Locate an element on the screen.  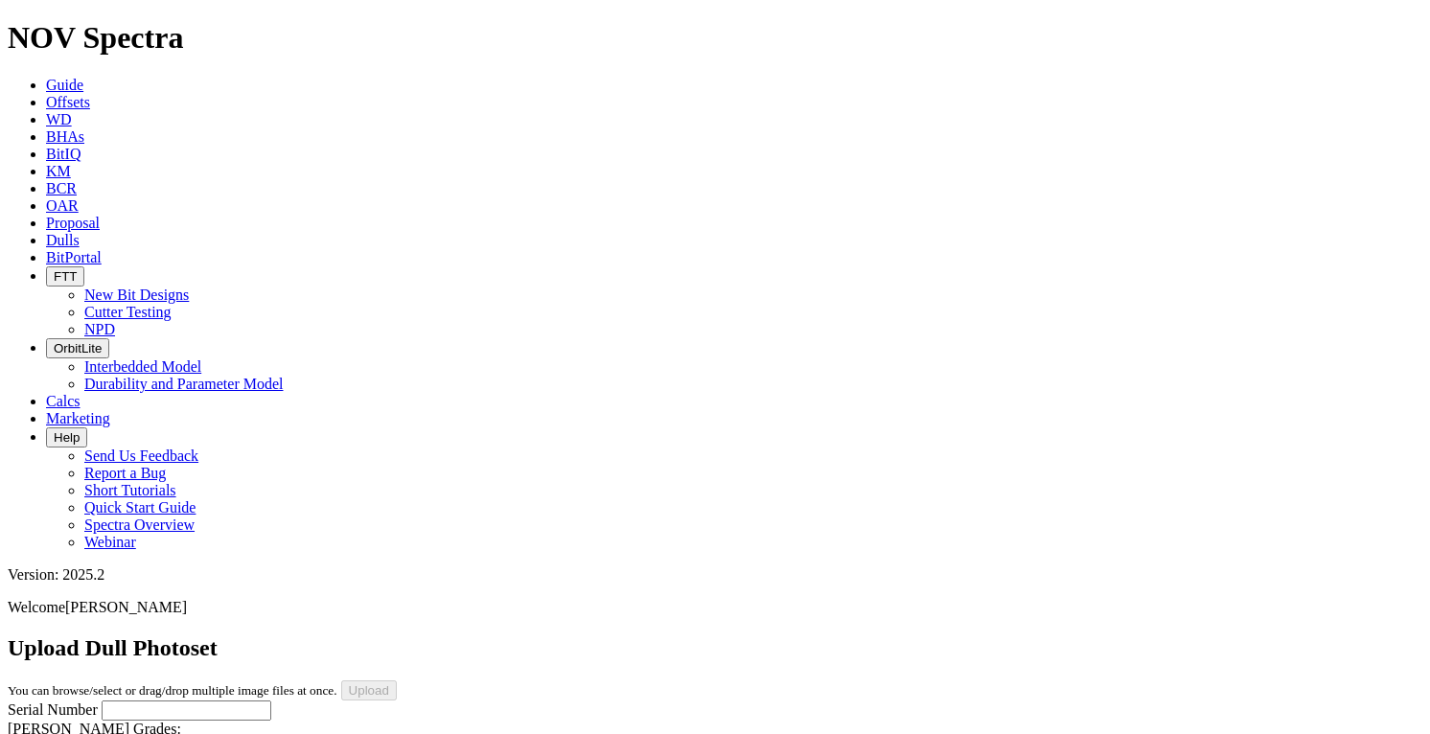
input: Upload is located at coordinates (369, 690).